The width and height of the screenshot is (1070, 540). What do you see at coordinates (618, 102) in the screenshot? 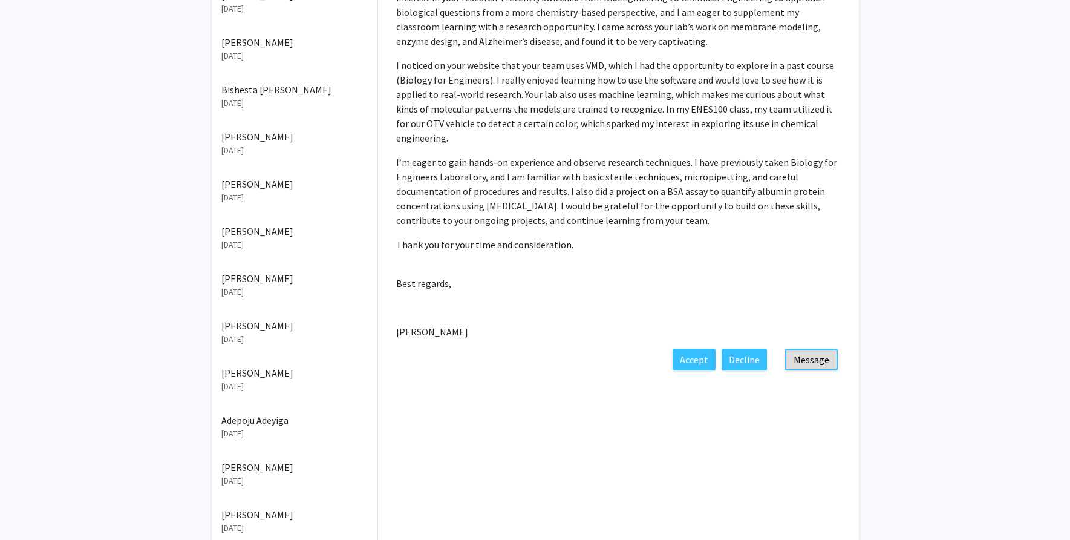
I see `p: I noticed on your website that your team uses VMD, which I had the opportunity to explore in a pa...` at bounding box center [618, 102].